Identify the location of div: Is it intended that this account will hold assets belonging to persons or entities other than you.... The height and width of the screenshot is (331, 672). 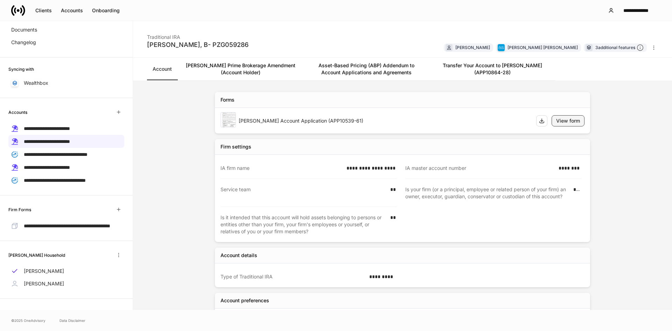
(303, 224).